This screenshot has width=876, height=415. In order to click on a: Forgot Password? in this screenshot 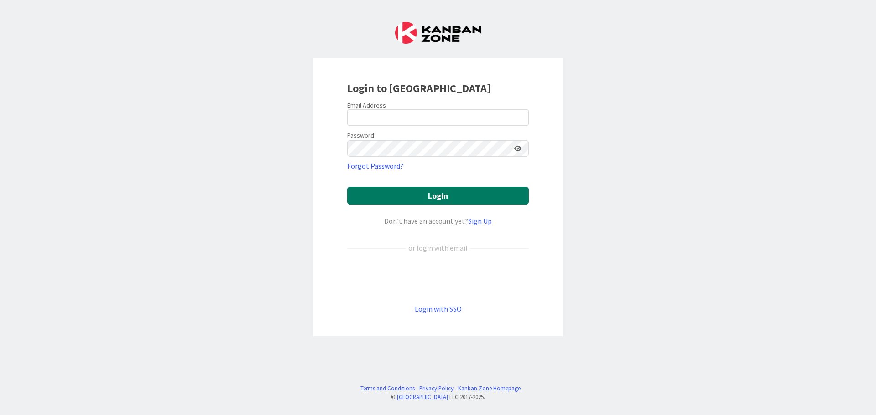, I will do `click(375, 166)`.